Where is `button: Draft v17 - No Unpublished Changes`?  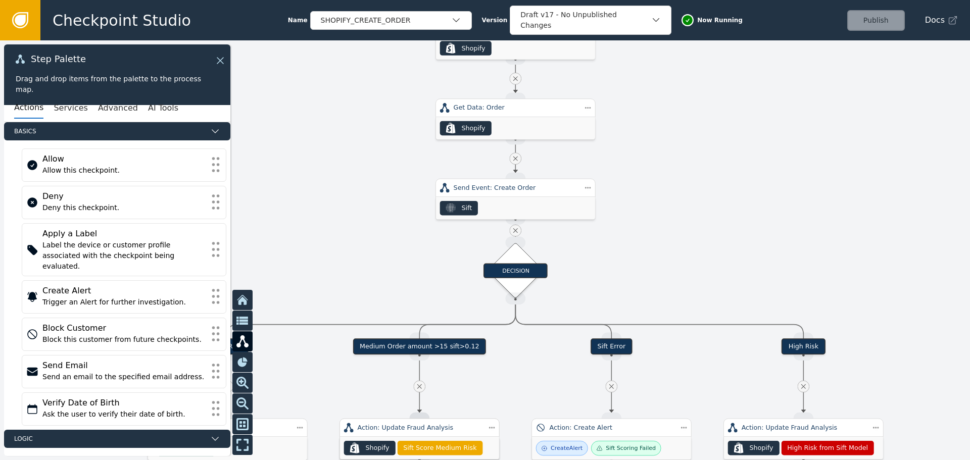
button: Draft v17 - No Unpublished Changes is located at coordinates (591, 20).